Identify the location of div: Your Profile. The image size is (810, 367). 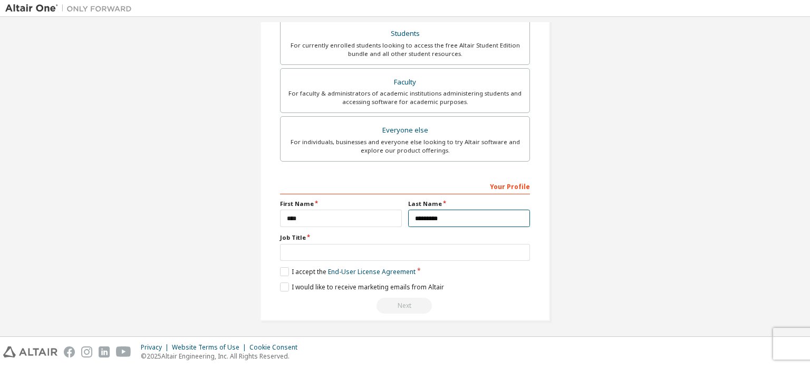
(405, 186).